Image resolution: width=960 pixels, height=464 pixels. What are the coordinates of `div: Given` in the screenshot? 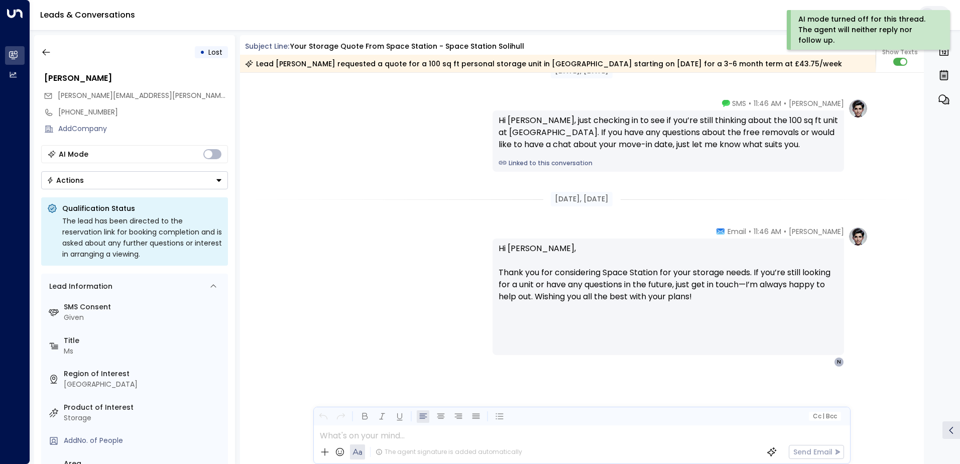 It's located at (144, 317).